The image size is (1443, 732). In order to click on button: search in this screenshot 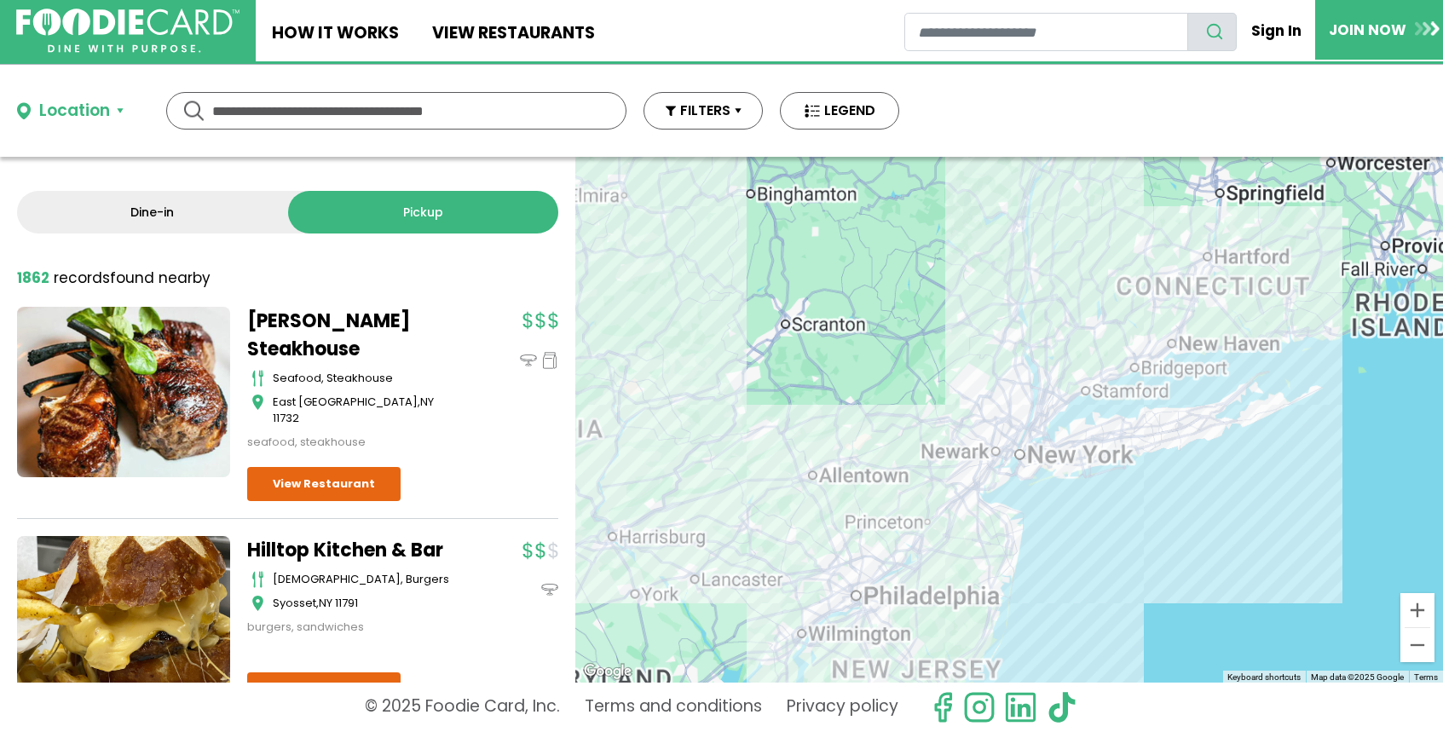, I will do `click(1212, 32)`.